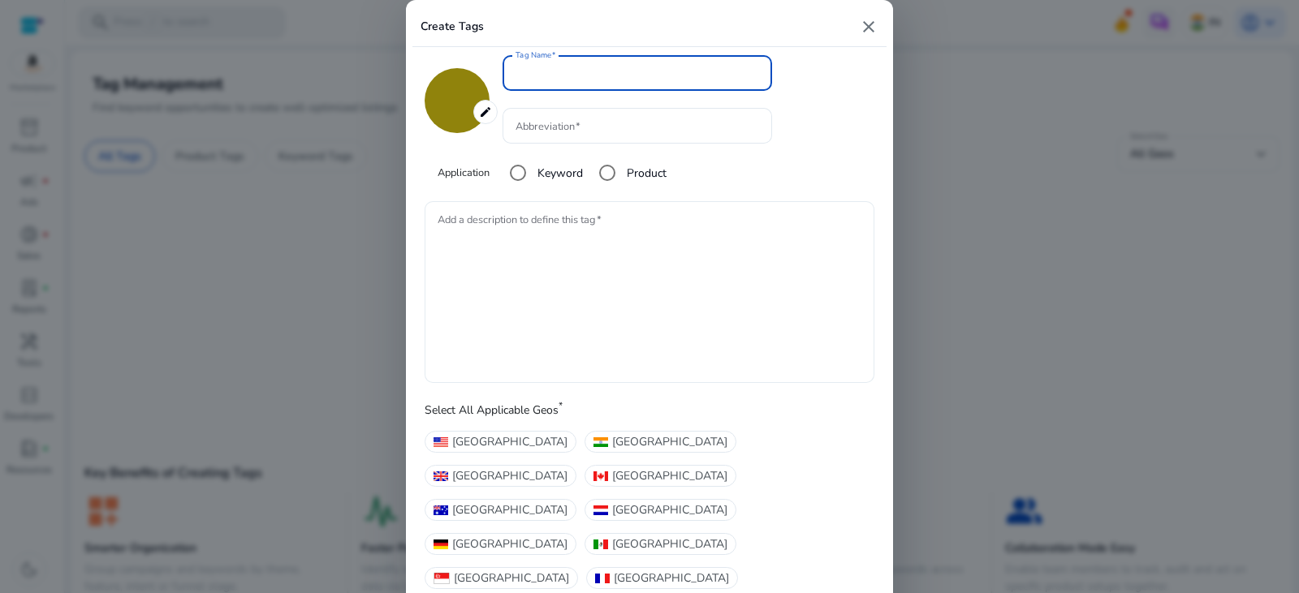 The image size is (1299, 593). What do you see at coordinates (869, 27) in the screenshot?
I see `mat-icon: close` at bounding box center [869, 27].